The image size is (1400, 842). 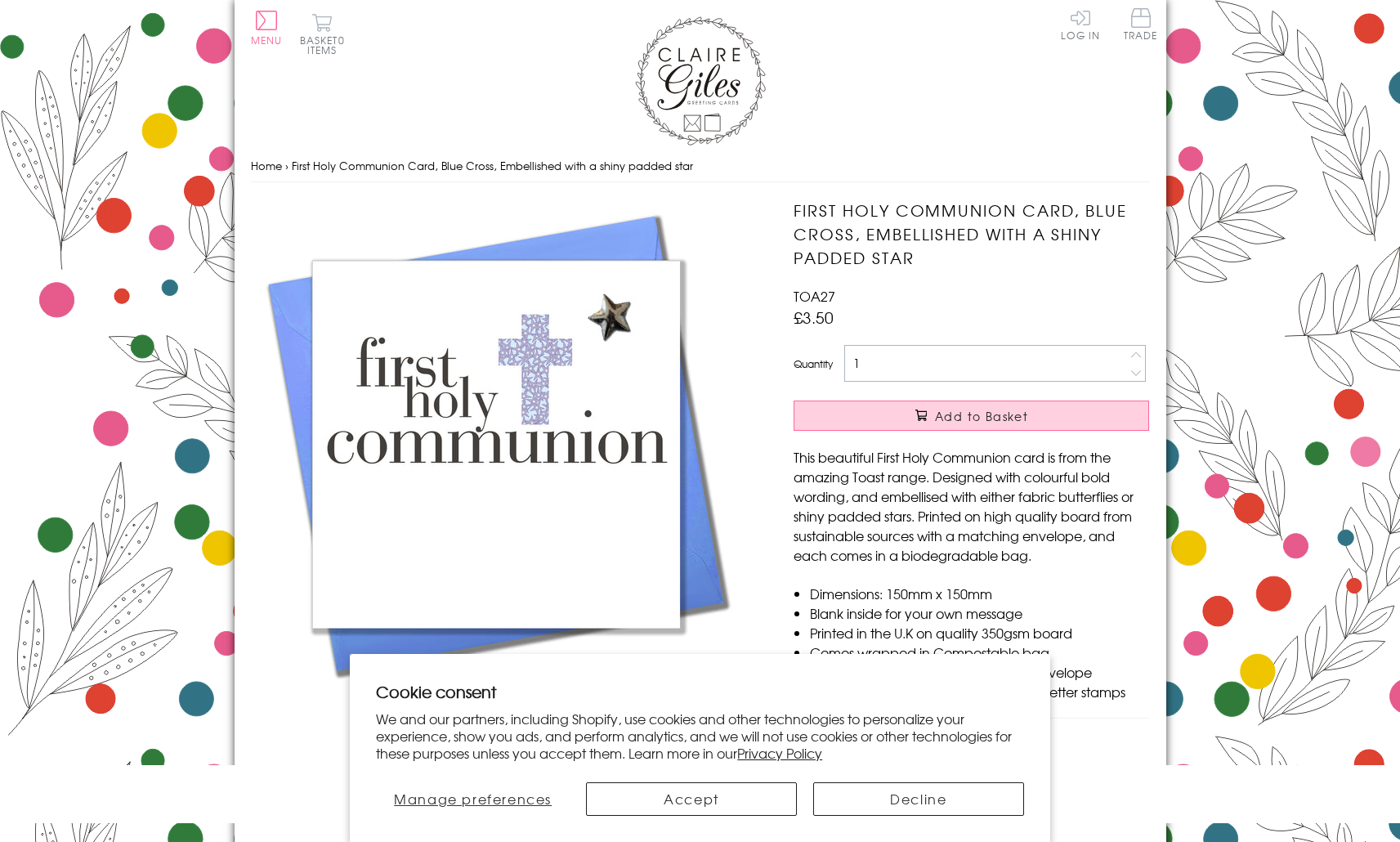 I want to click on span: Trade, so click(x=1141, y=24).